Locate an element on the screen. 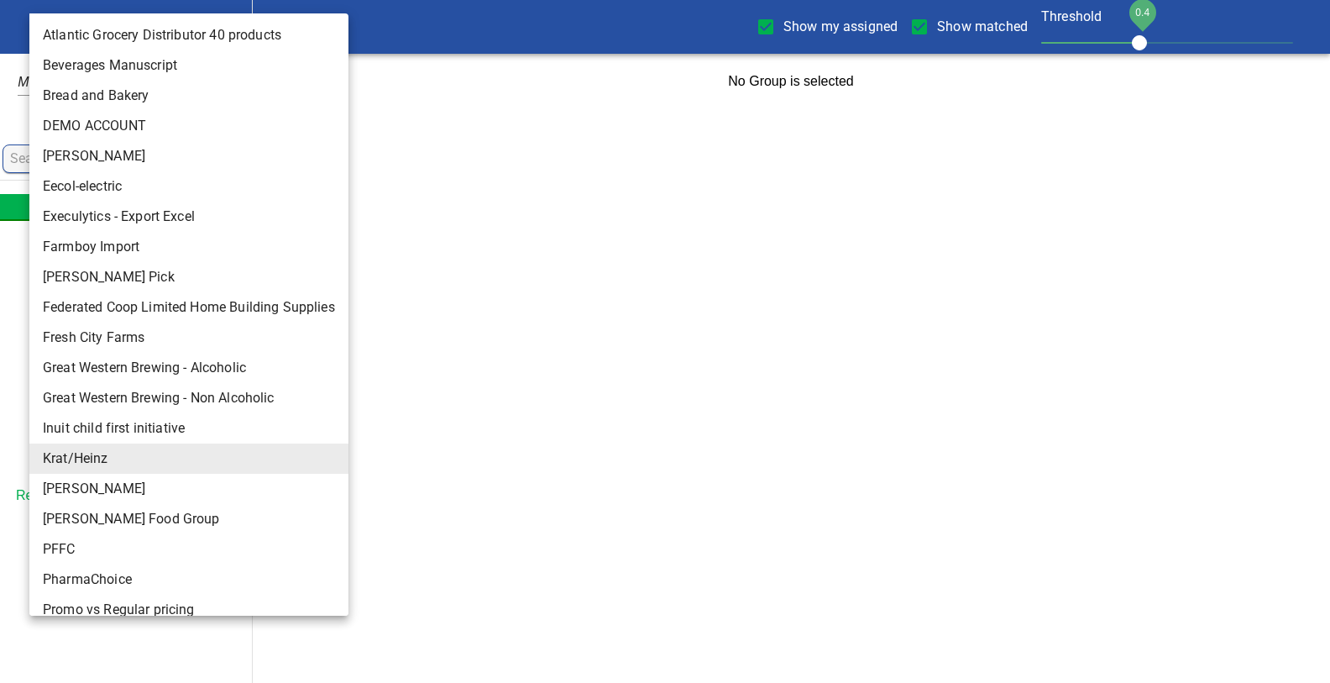 The height and width of the screenshot is (683, 1330). li: Eecol-electric is located at coordinates (189, 186).